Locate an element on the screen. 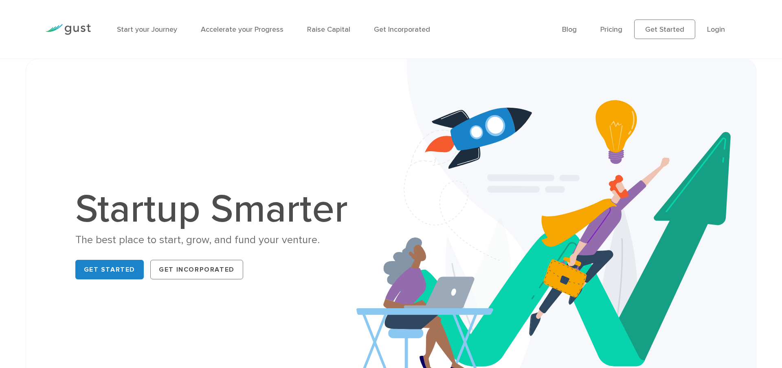 The height and width of the screenshot is (368, 782). h1: Startup Smarter is located at coordinates (216, 210).